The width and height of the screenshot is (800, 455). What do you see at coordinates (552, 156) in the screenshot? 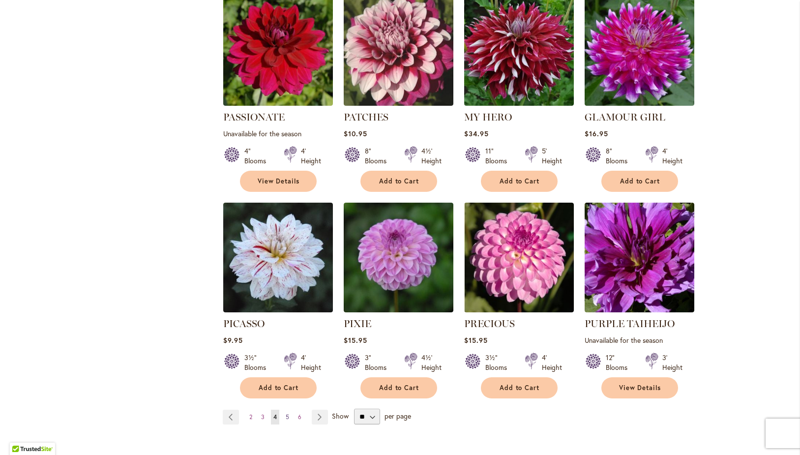
I see `div: 5' Height` at bounding box center [552, 156].